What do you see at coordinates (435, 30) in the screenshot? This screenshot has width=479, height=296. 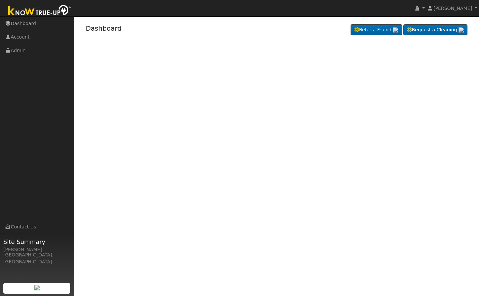 I see `a: Request a Cleaning` at bounding box center [435, 30].